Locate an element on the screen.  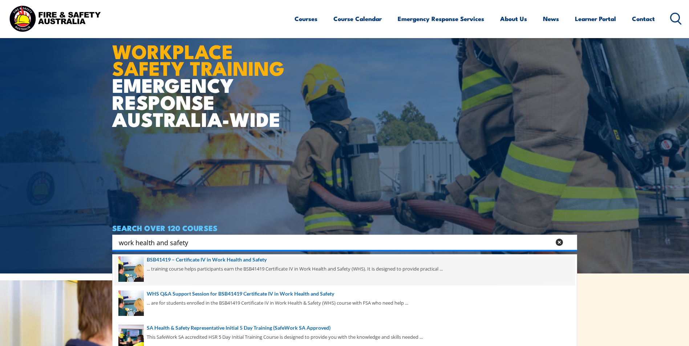
form: Search form is located at coordinates (336, 242).